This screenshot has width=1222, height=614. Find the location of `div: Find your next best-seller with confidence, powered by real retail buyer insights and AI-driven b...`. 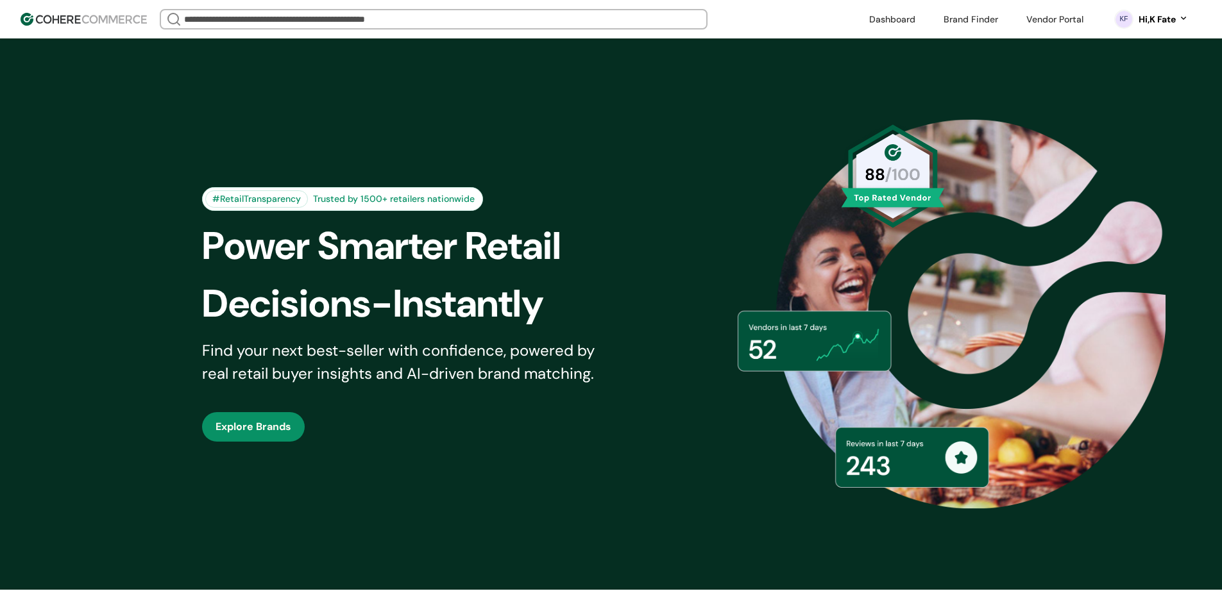

div: Find your next best-seller with confidence, powered by real retail buyer insights and AI-driven b... is located at coordinates (407, 362).